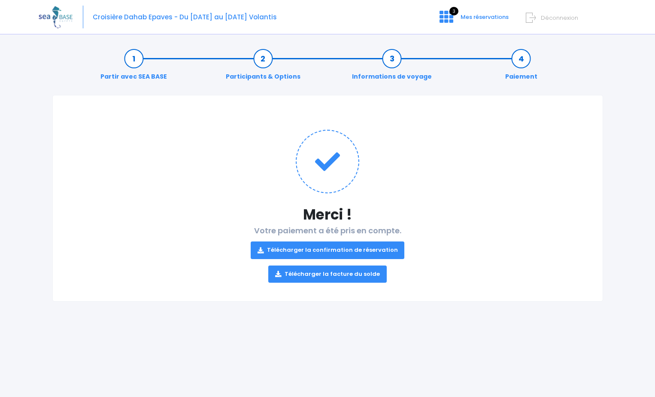 The height and width of the screenshot is (397, 655). I want to click on h1: Merci !, so click(328, 214).